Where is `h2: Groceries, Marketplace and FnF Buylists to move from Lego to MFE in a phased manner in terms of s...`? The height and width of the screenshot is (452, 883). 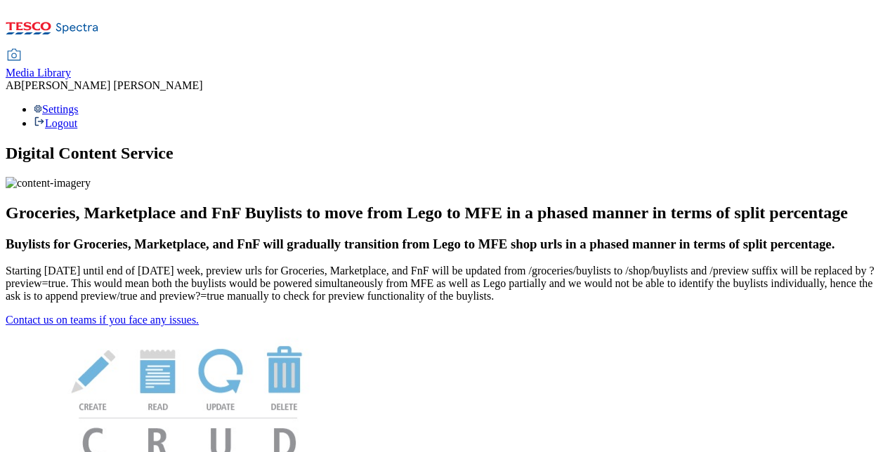 h2: Groceries, Marketplace and FnF Buylists to move from Lego to MFE in a phased manner in terms of s... is located at coordinates (441, 213).